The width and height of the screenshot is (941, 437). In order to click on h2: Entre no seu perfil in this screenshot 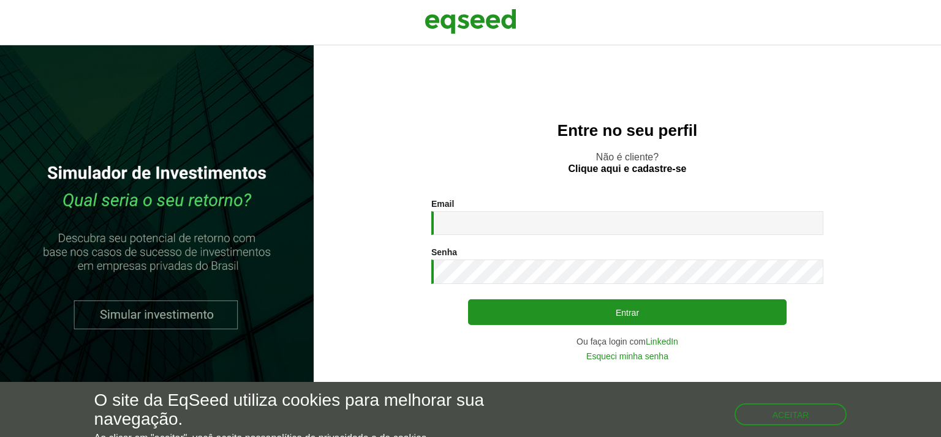, I will do `click(627, 130)`.